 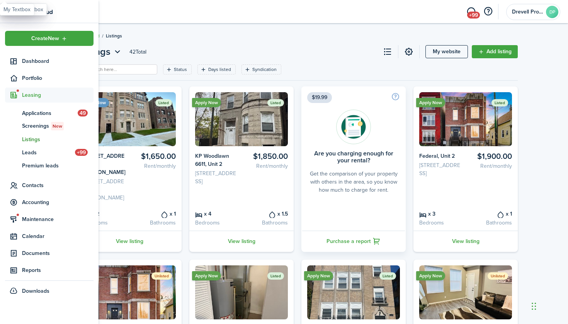 What do you see at coordinates (83, 113) in the screenshot?
I see `span: 49` at bounding box center [83, 113].